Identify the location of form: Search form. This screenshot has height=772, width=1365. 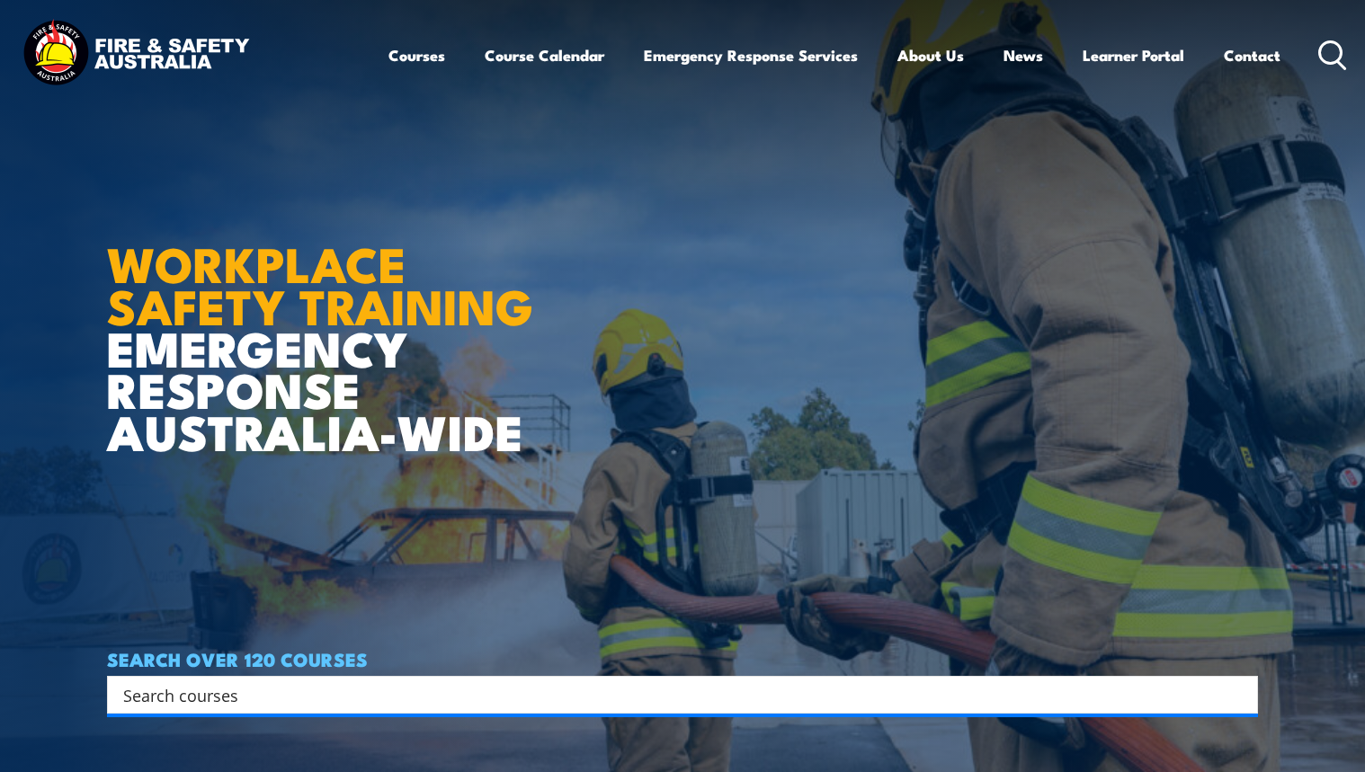
(674, 695).